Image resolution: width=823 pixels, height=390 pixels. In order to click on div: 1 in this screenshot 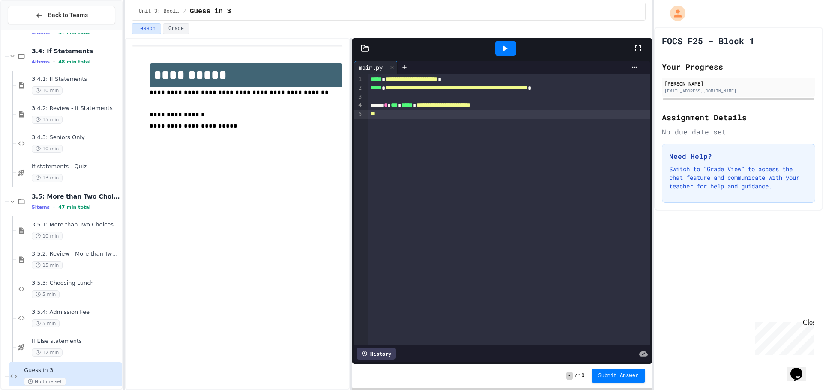, I will do `click(359, 80)`.